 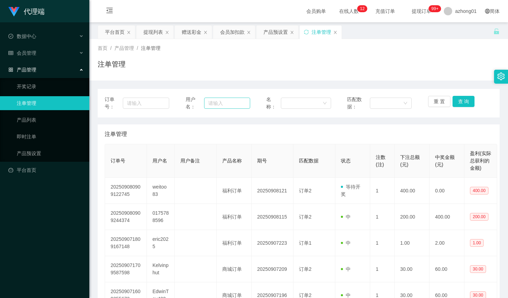 I want to click on img: logo.9652507e.png, so click(x=14, y=12).